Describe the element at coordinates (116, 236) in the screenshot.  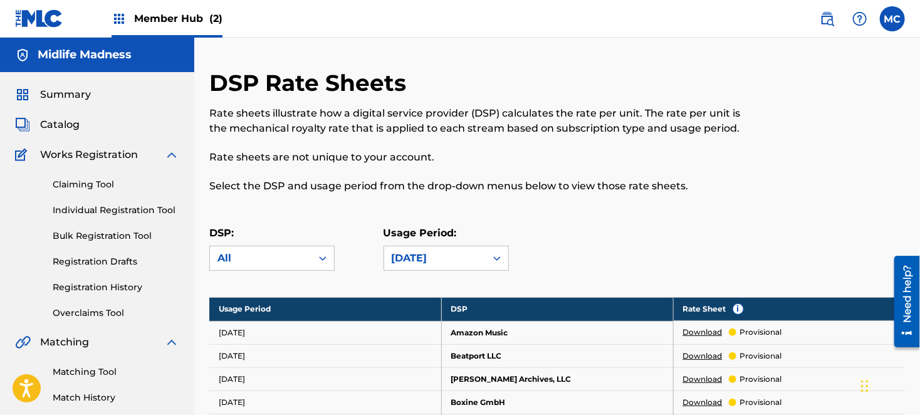
I see `a: Bulk Registration Tool` at that location.